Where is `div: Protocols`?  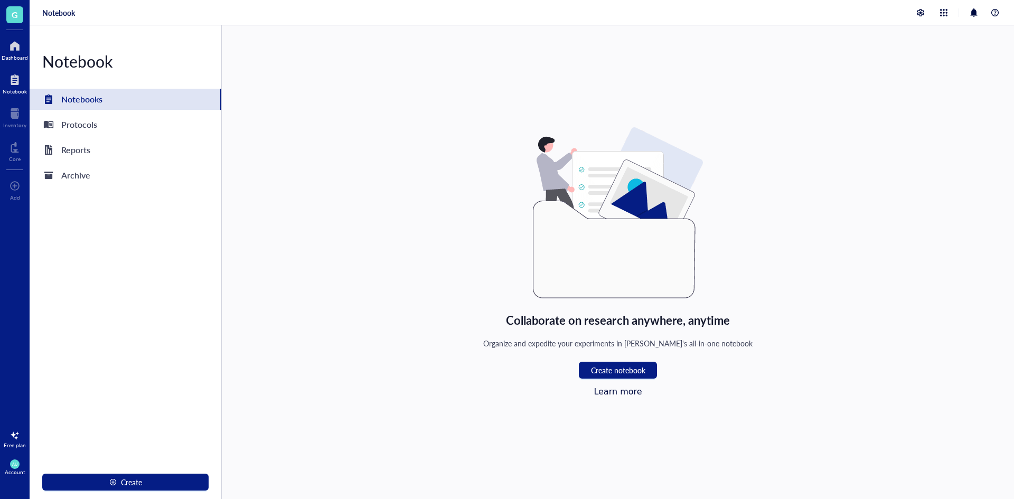
div: Protocols is located at coordinates (79, 125).